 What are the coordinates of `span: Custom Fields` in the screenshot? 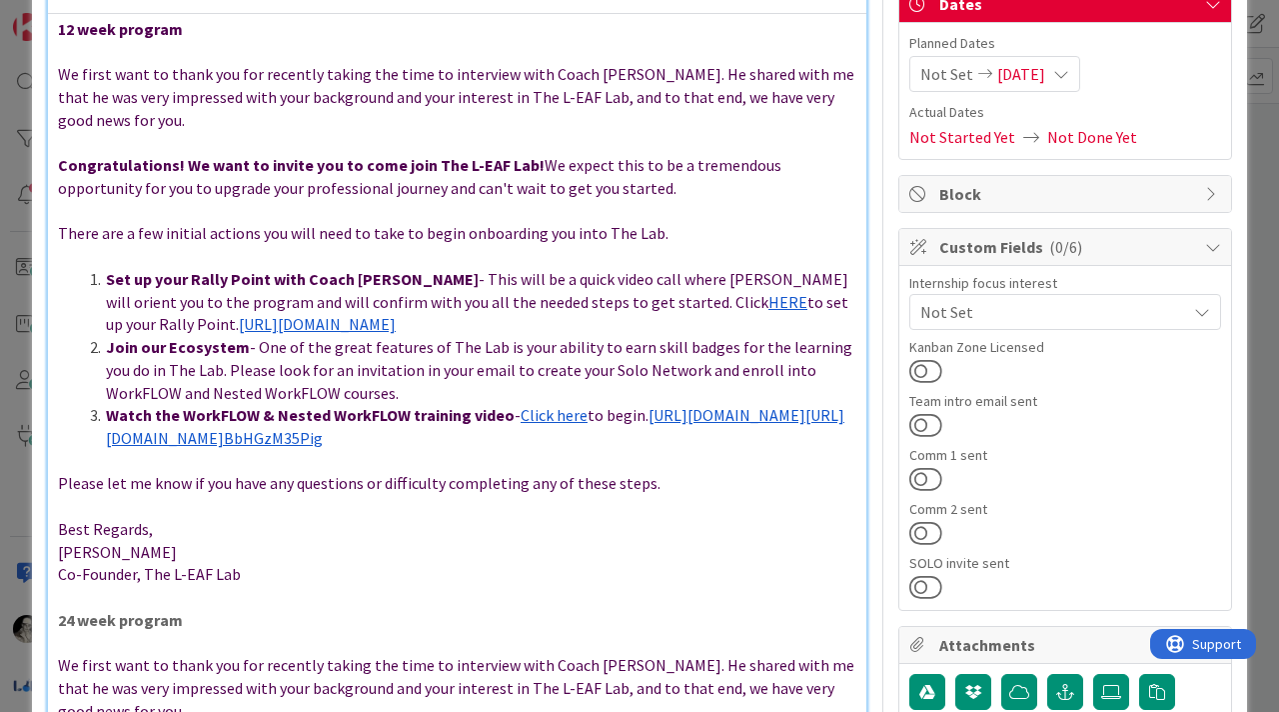 It's located at (1068, 247).